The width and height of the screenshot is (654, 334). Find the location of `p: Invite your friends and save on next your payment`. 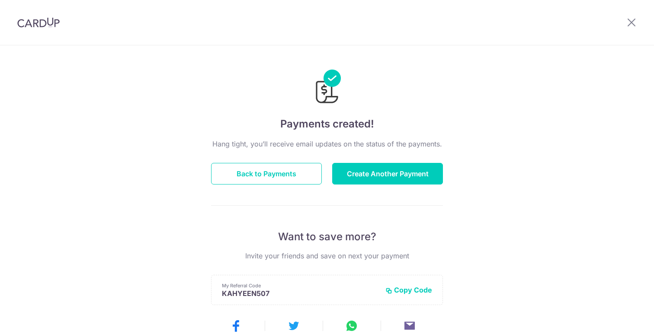

p: Invite your friends and save on next your payment is located at coordinates (327, 256).